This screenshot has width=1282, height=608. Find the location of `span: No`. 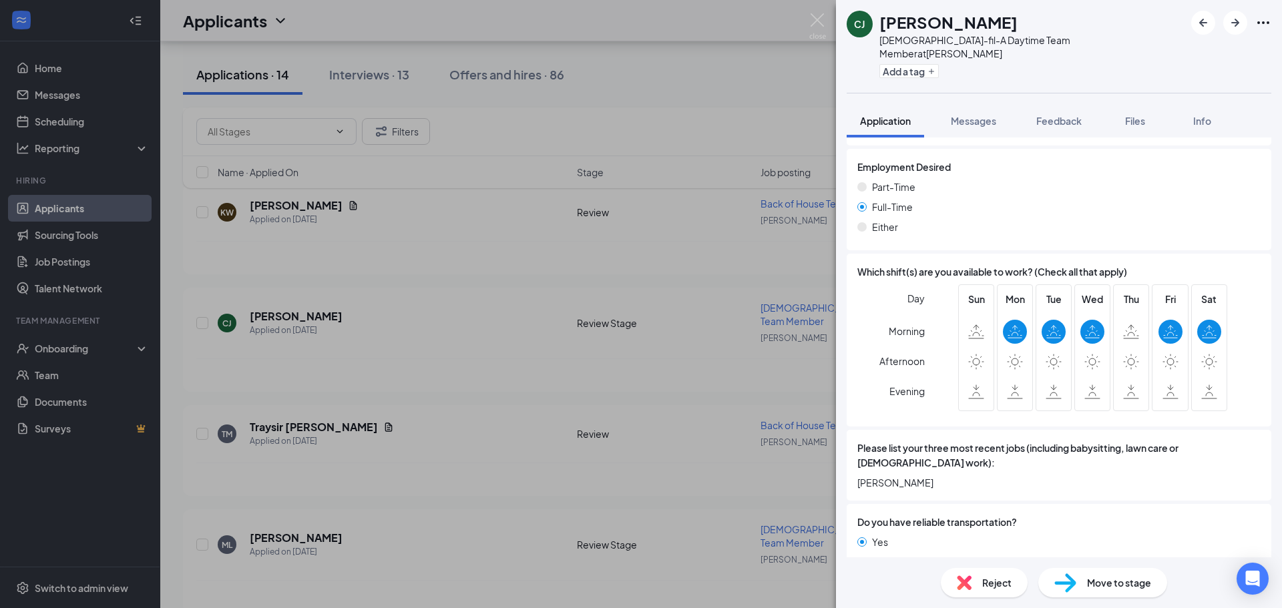

span: No is located at coordinates (878, 562).